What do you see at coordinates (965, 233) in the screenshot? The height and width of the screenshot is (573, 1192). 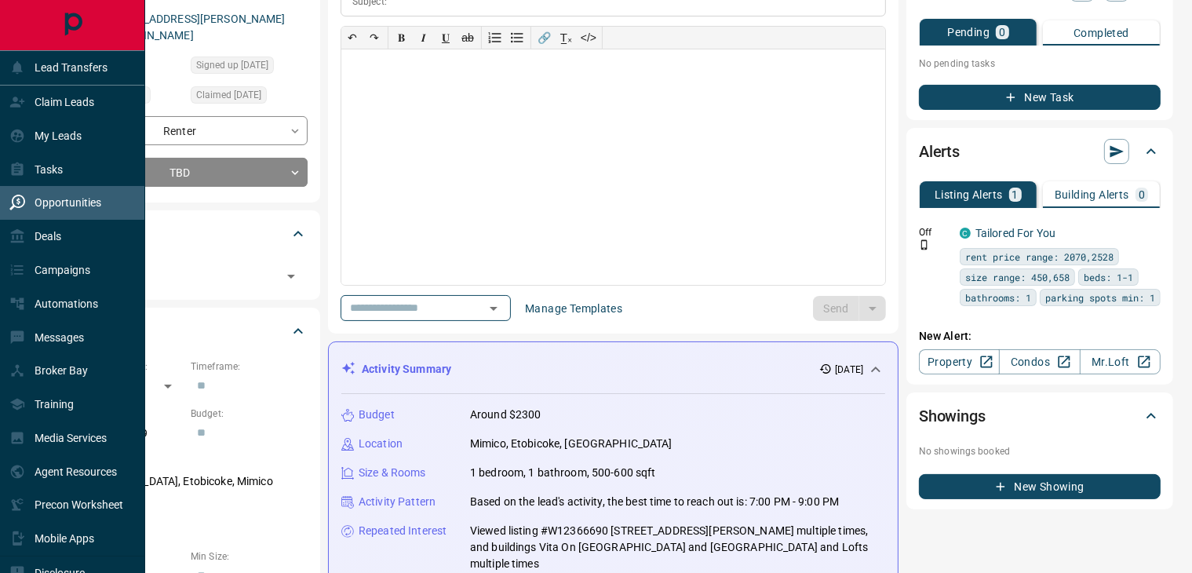 I see `div: condos.ca` at bounding box center [965, 233].